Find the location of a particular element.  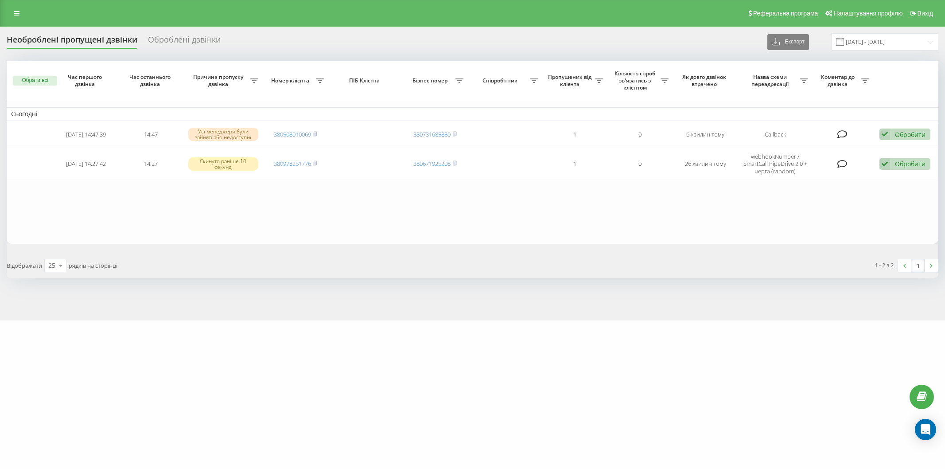

span: Відображати is located at coordinates (24, 265).